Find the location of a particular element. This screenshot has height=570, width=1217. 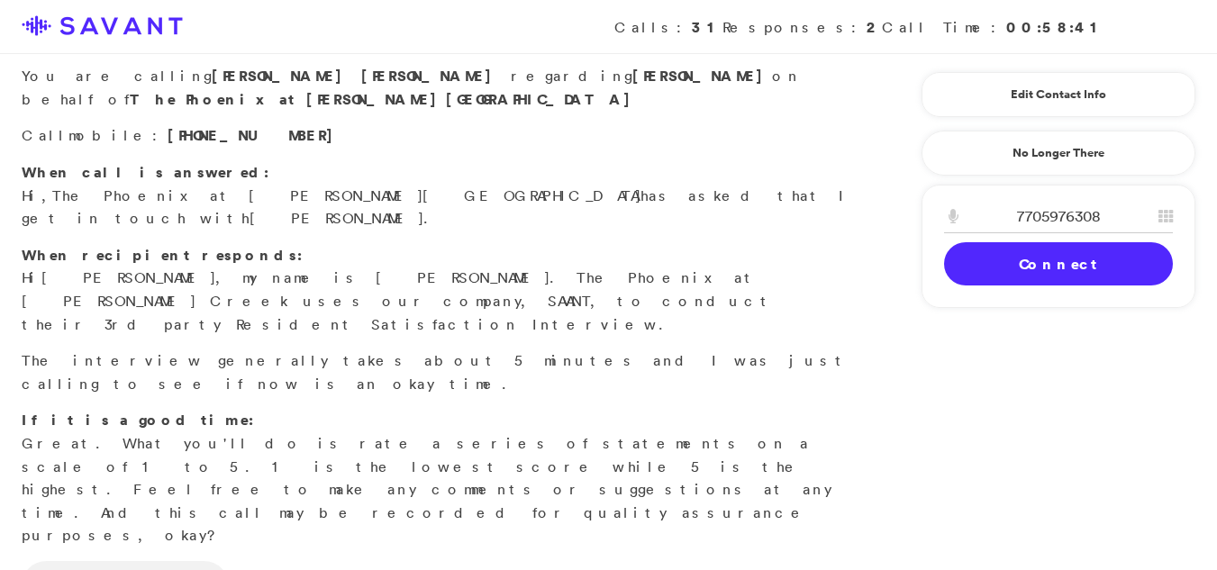

a: Edit Contact Info is located at coordinates (1058, 95).